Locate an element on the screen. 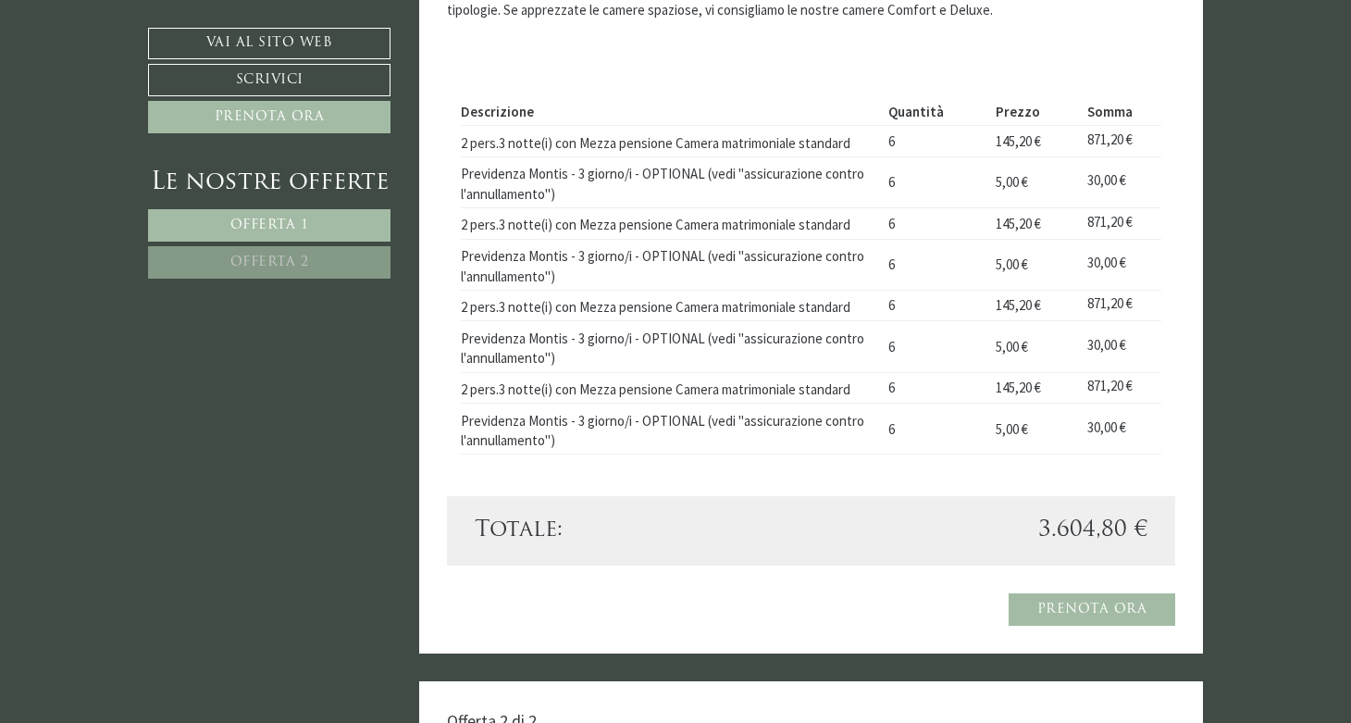 Image resolution: width=1351 pixels, height=723 pixels. div: Buon giorno, come possiamo aiutarla? is located at coordinates (134, 75).